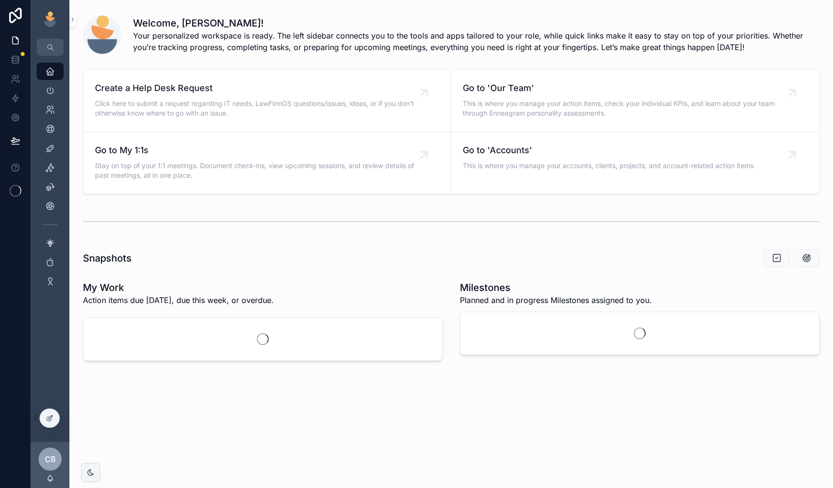  What do you see at coordinates (609, 150) in the screenshot?
I see `span: Go to 'Accounts'` at bounding box center [609, 150].